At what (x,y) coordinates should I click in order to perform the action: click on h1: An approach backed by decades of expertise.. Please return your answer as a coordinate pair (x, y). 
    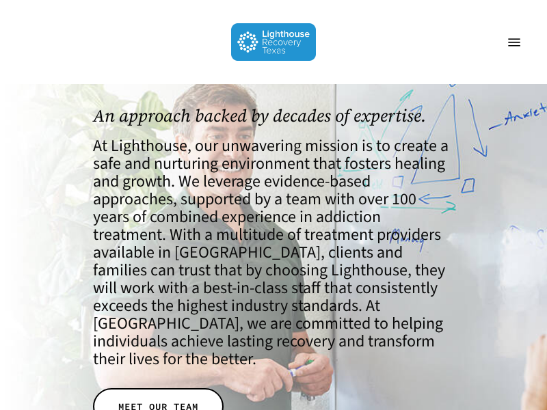
    Looking at the image, I should click on (273, 115).